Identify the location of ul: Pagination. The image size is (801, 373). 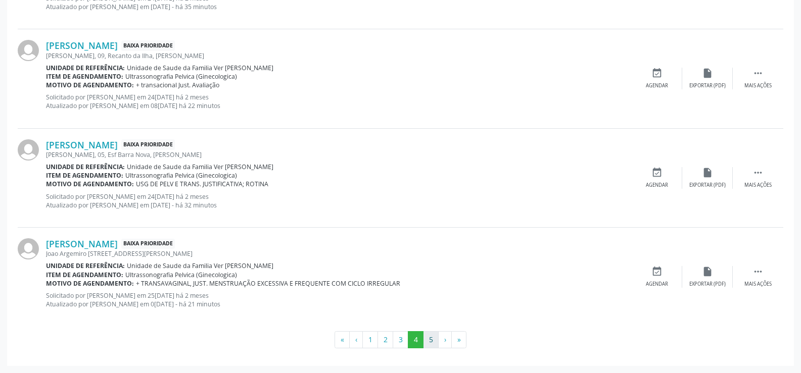
(400, 340).